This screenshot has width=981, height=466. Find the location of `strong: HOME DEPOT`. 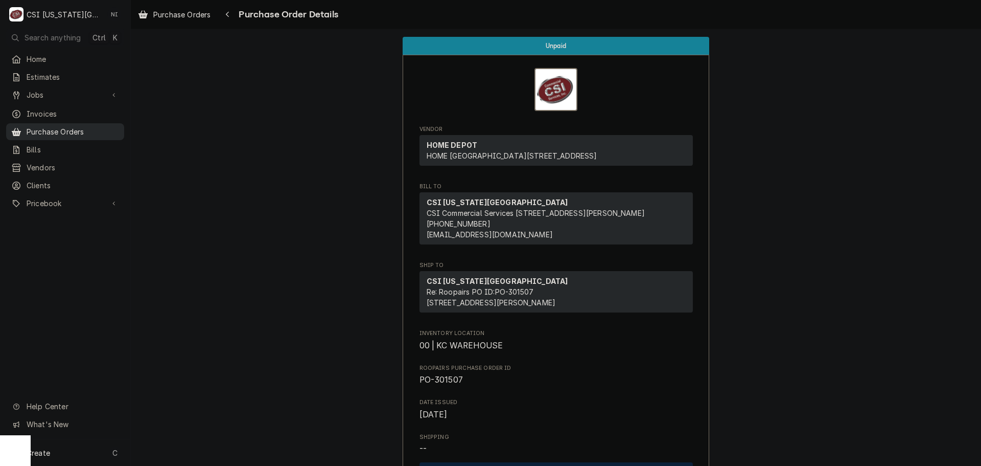

strong: HOME DEPOT is located at coordinates (452, 145).